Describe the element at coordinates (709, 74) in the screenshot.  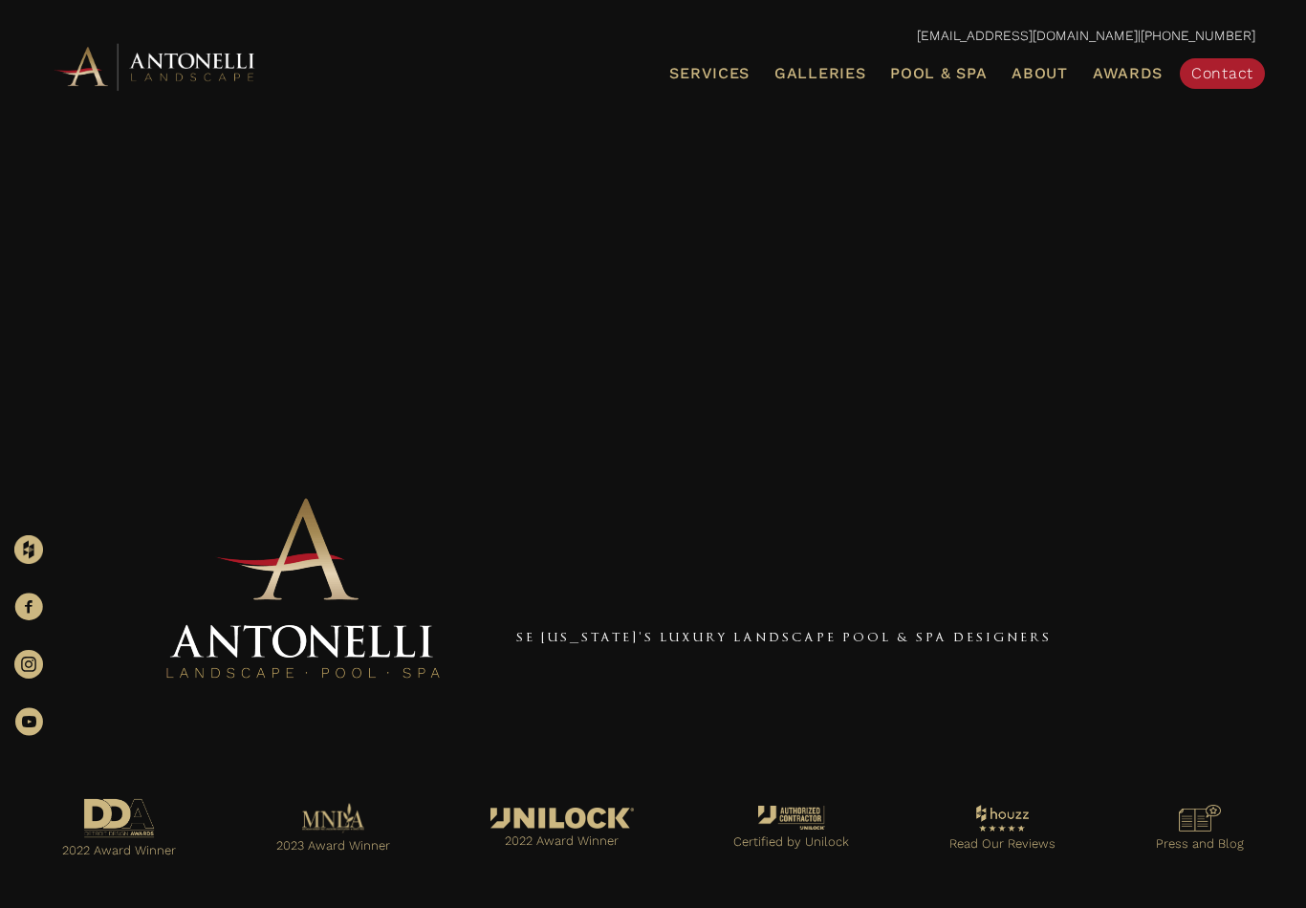
I see `a: Services` at that location.